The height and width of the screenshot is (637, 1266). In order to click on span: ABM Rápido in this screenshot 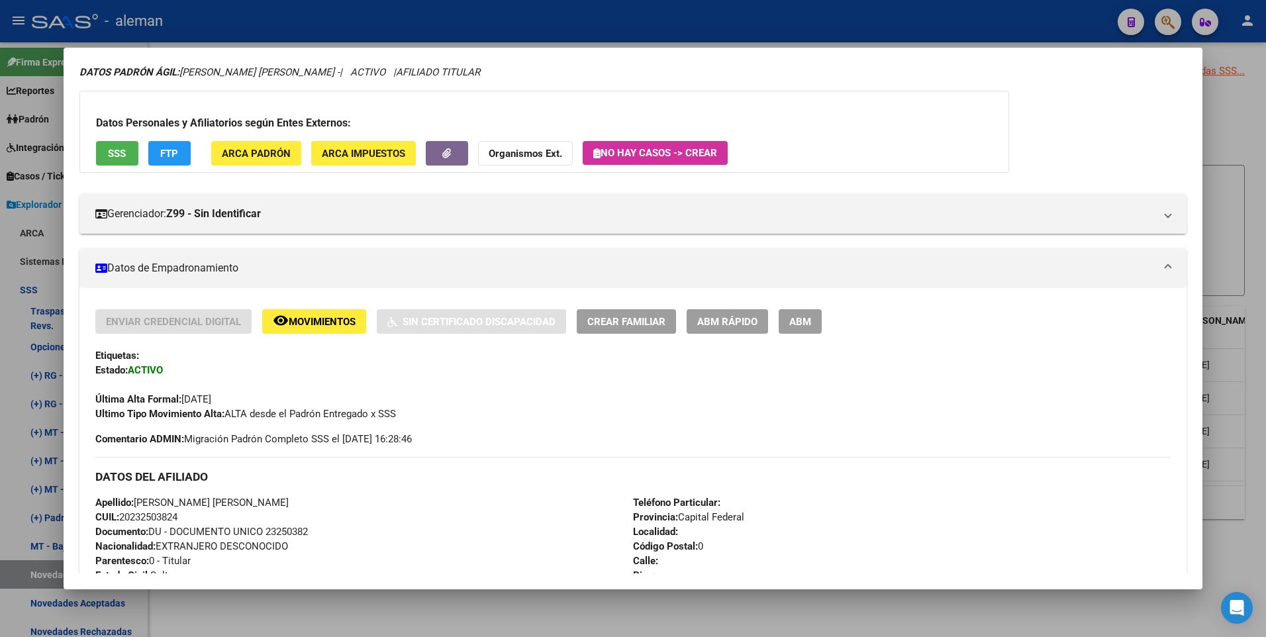, I will do `click(727, 322)`.